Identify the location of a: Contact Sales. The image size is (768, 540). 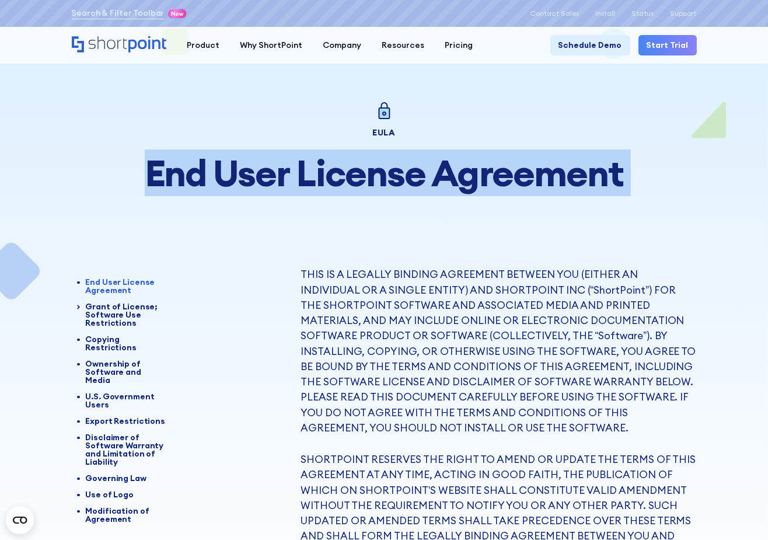
(555, 13).